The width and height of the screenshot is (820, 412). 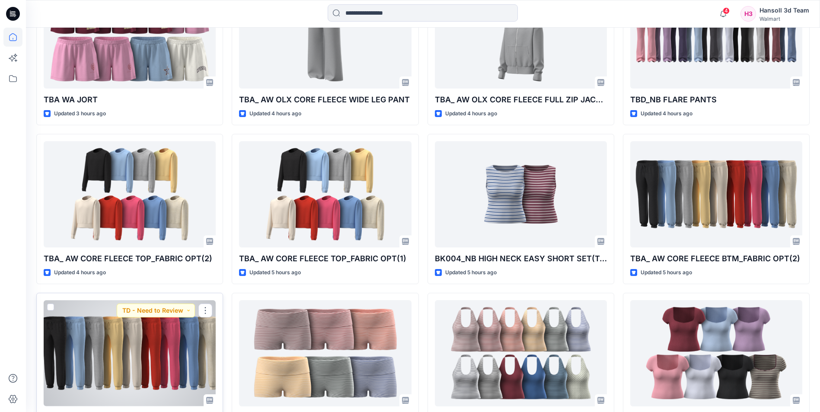 I want to click on p: BK004_NB HIGH NECK EASY SHORT SET(TOP), so click(x=521, y=259).